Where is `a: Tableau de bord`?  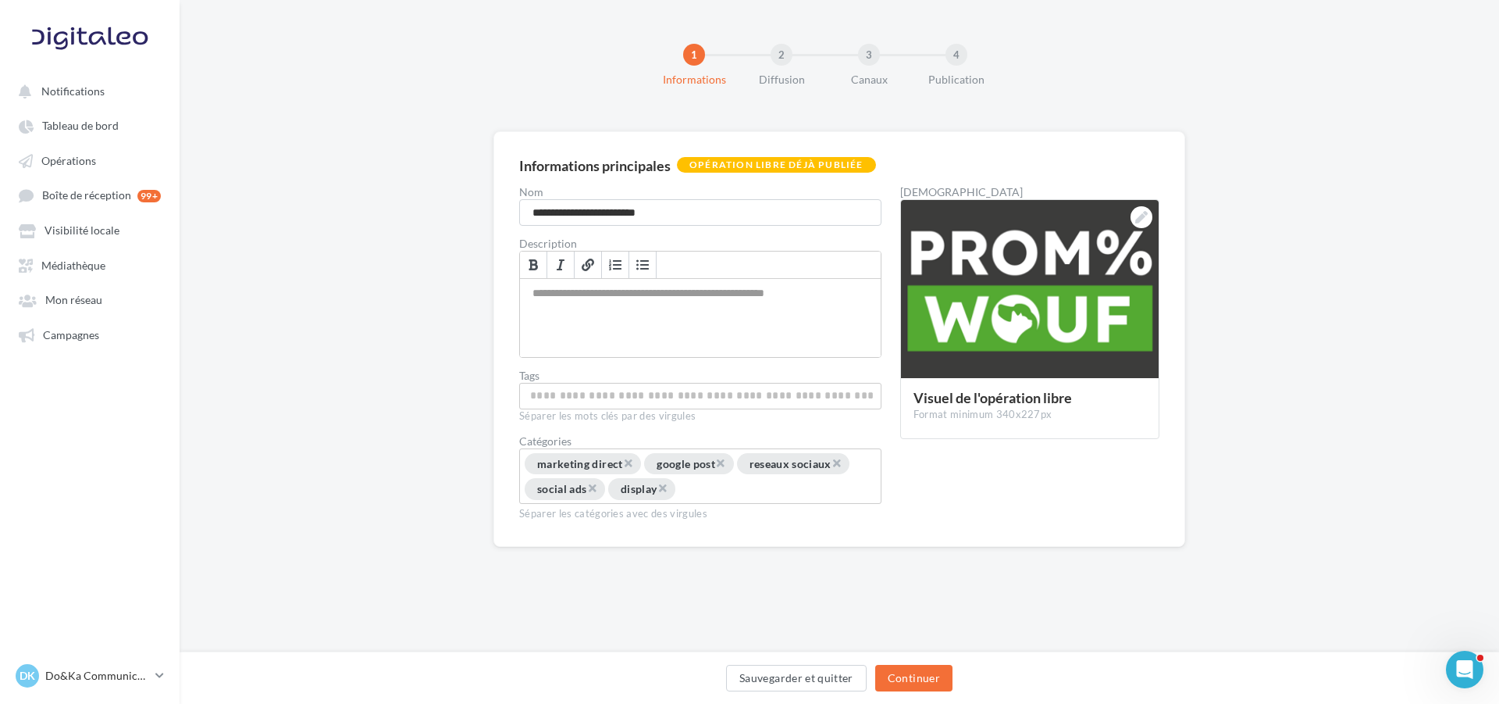
a: Tableau de bord is located at coordinates (90, 125).